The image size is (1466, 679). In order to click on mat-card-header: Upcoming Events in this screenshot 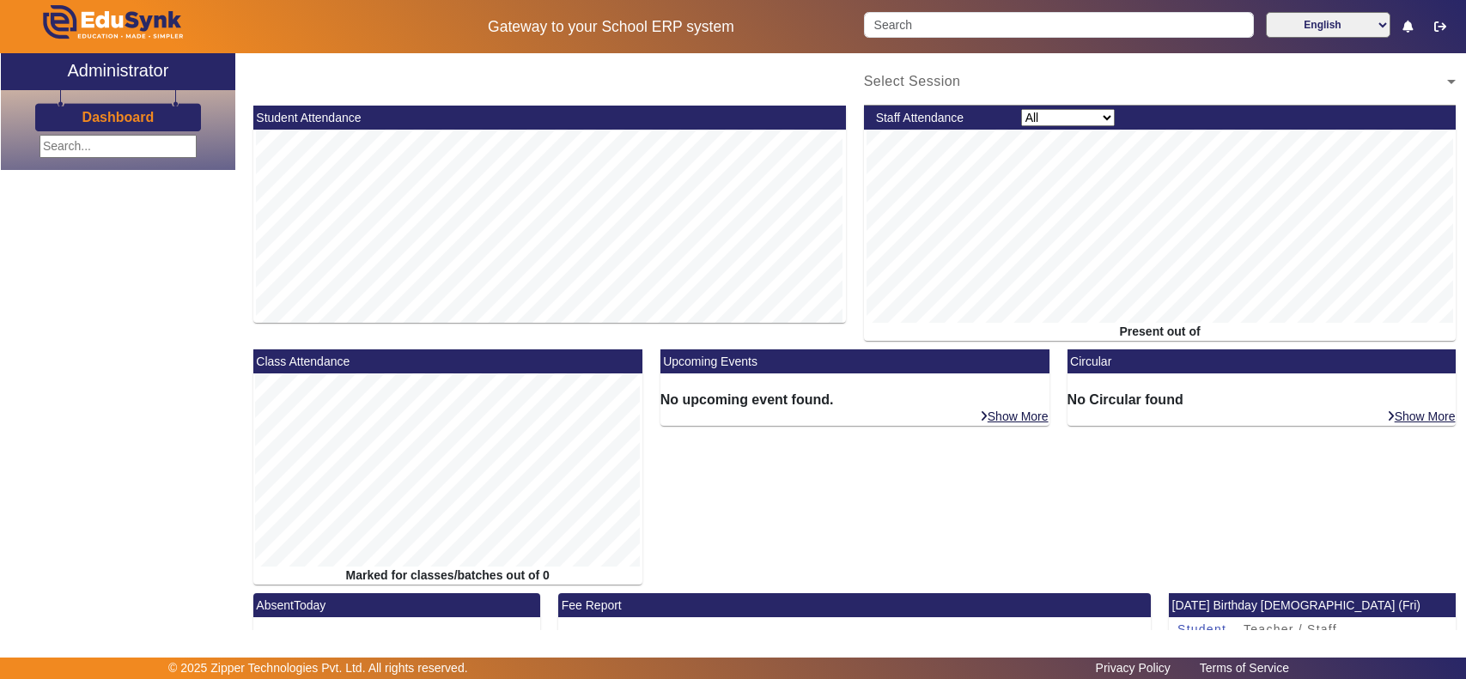, I will do `click(854, 361)`.